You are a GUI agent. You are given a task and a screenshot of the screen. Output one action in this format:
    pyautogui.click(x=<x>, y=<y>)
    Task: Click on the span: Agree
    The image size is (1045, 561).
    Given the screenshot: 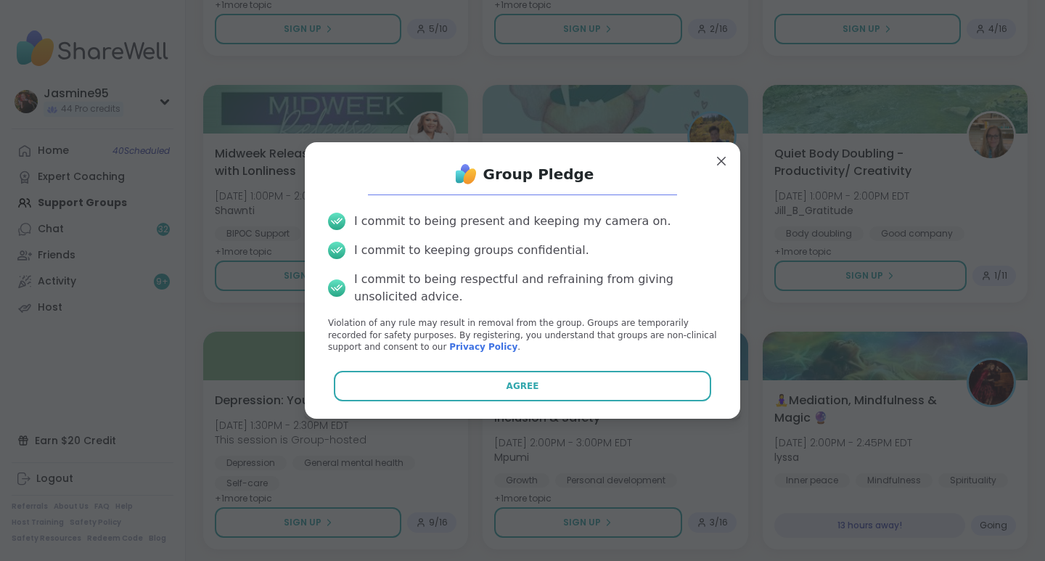 What is the action you would take?
    pyautogui.click(x=523, y=386)
    